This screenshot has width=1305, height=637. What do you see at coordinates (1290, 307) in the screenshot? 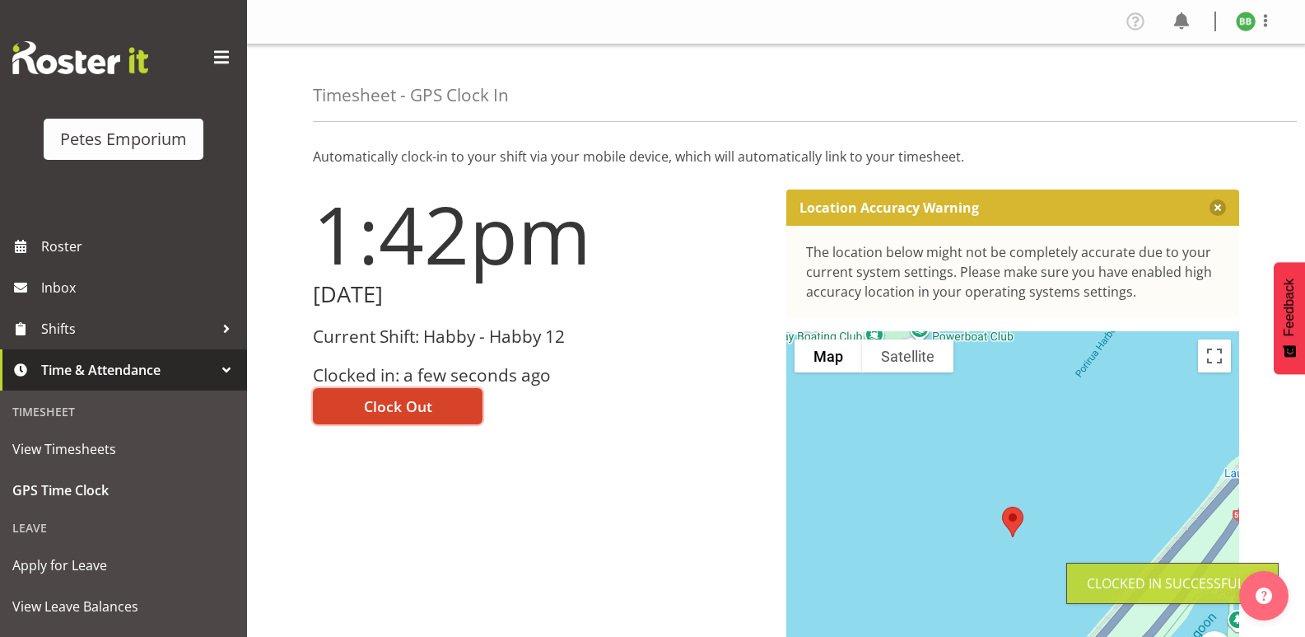
I see `span: Feedback` at bounding box center [1290, 307].